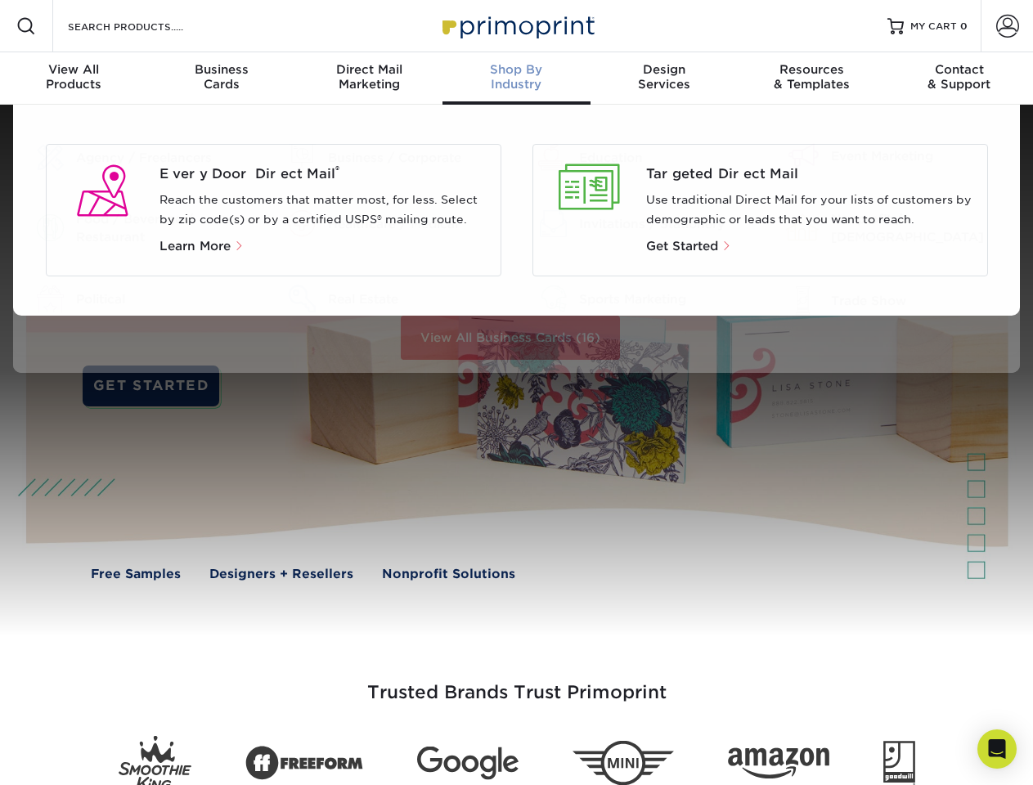 This screenshot has width=1033, height=785. Describe the element at coordinates (668, 299) in the screenshot. I see `div: Sports Marketing` at that location.